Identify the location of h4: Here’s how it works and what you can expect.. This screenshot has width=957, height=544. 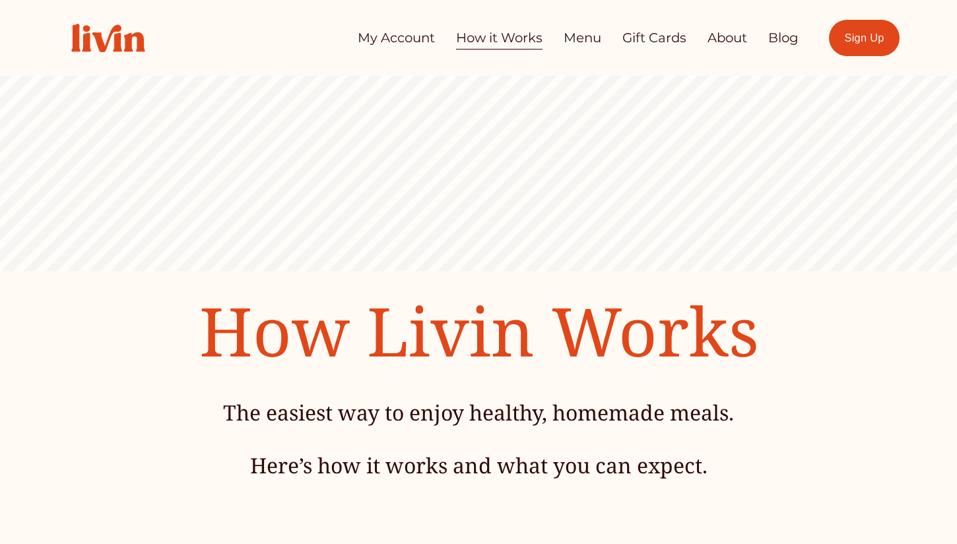
(478, 464).